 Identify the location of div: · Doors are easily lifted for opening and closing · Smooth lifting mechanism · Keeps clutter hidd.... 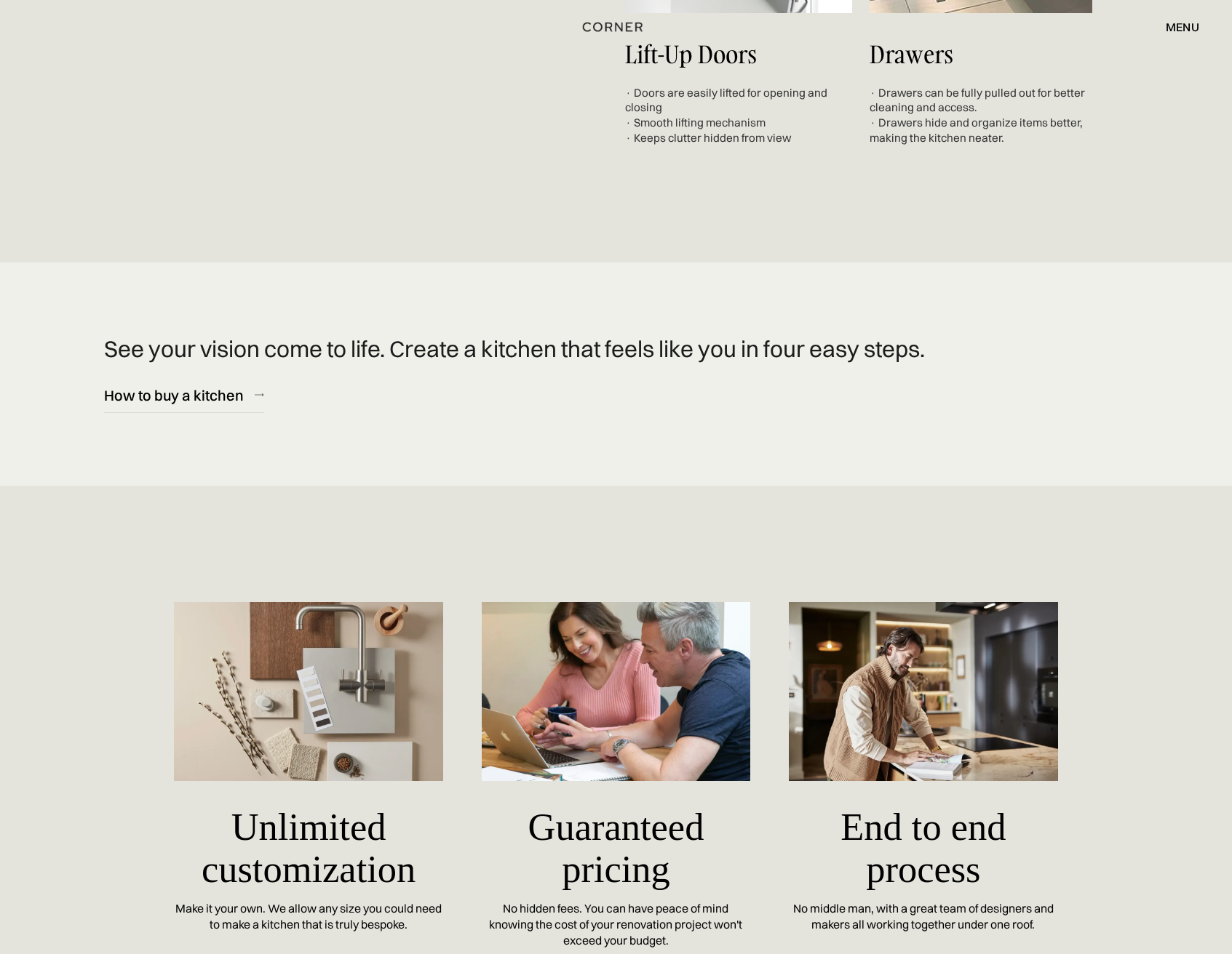
(738, 115).